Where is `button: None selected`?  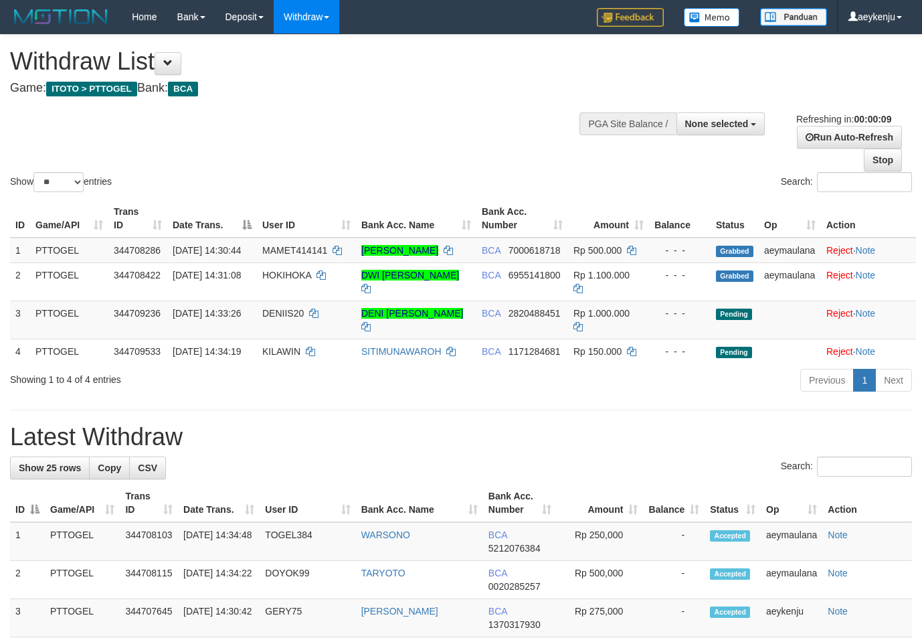
button: None selected is located at coordinates (721, 124).